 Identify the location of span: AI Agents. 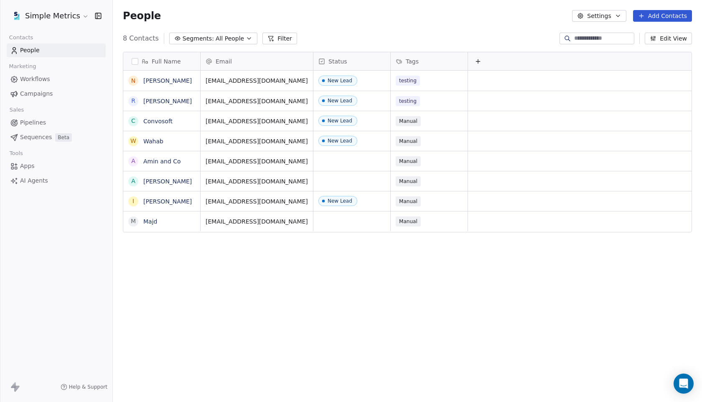
(34, 181).